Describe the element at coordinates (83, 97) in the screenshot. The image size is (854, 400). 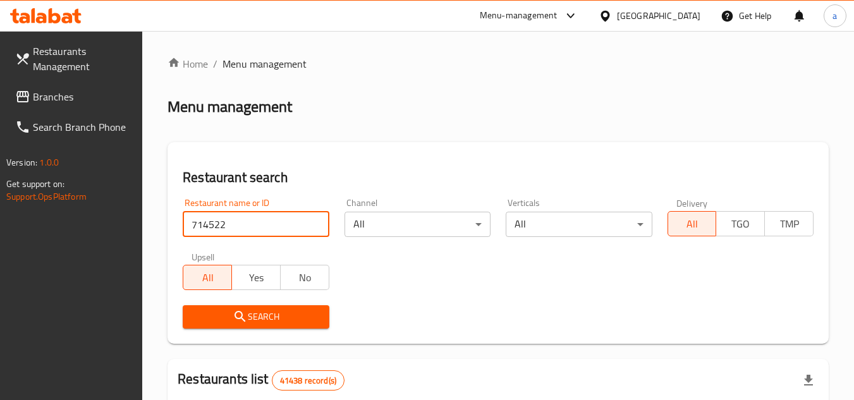
I see `span: Branches` at that location.